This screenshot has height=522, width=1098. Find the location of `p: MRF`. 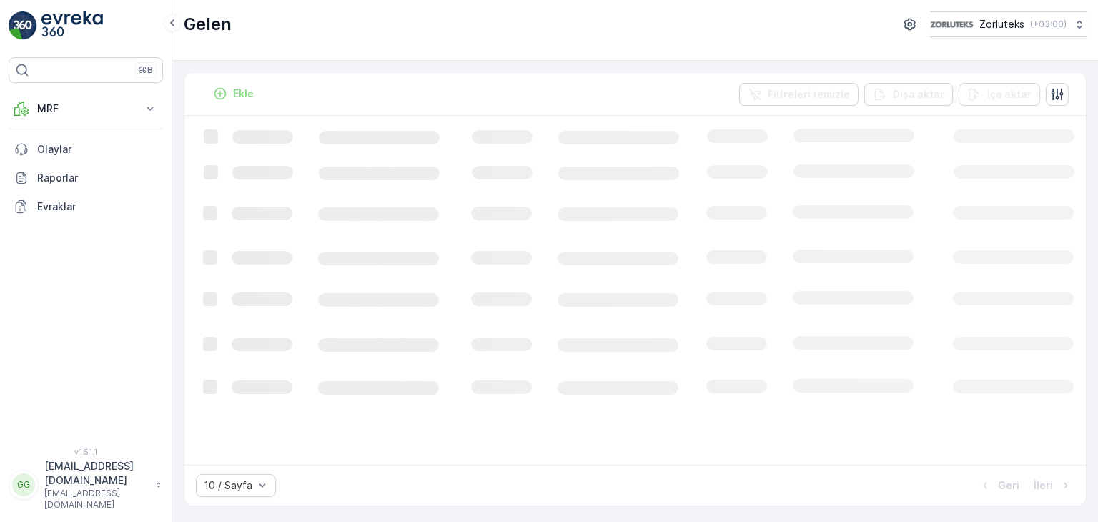

p: MRF is located at coordinates (86, 109).